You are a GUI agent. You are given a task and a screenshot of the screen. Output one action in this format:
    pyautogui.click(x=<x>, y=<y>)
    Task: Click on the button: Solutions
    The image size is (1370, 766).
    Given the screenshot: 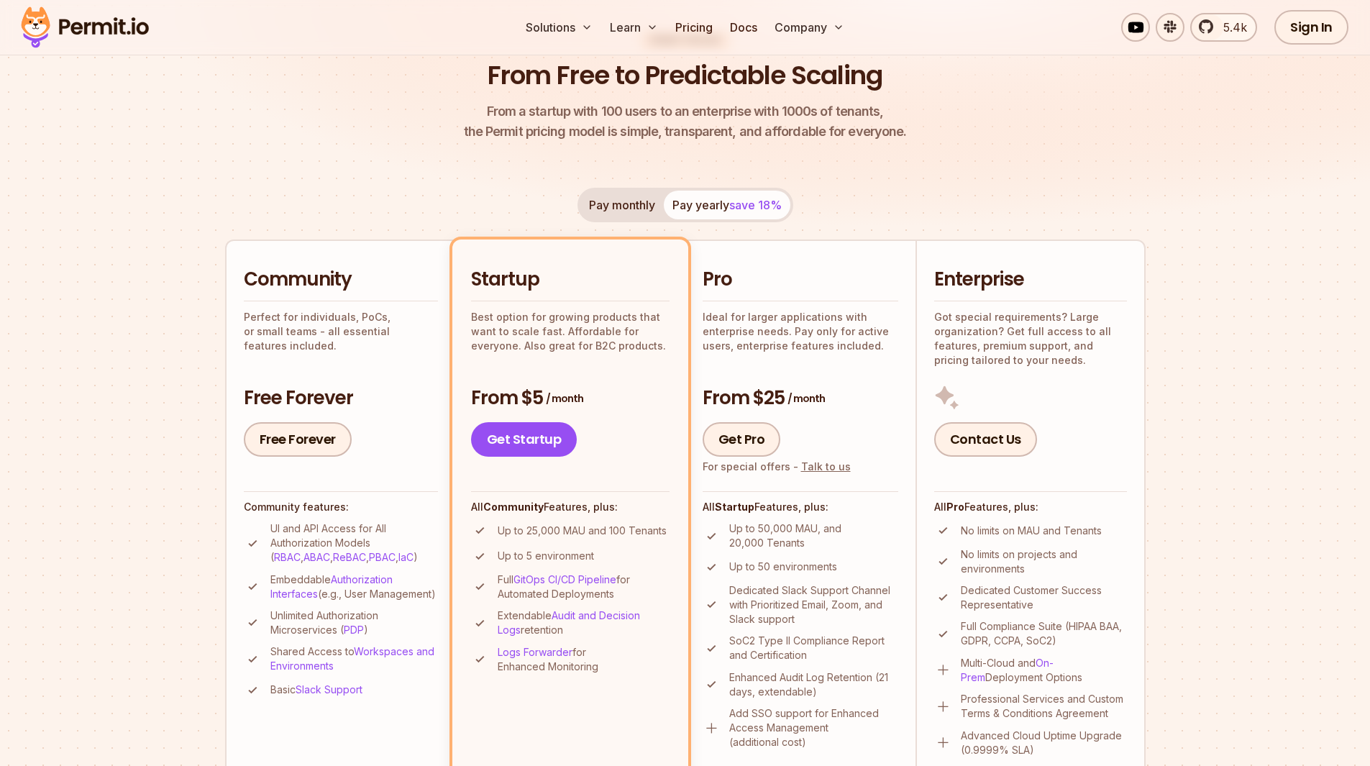 What is the action you would take?
    pyautogui.click(x=559, y=27)
    